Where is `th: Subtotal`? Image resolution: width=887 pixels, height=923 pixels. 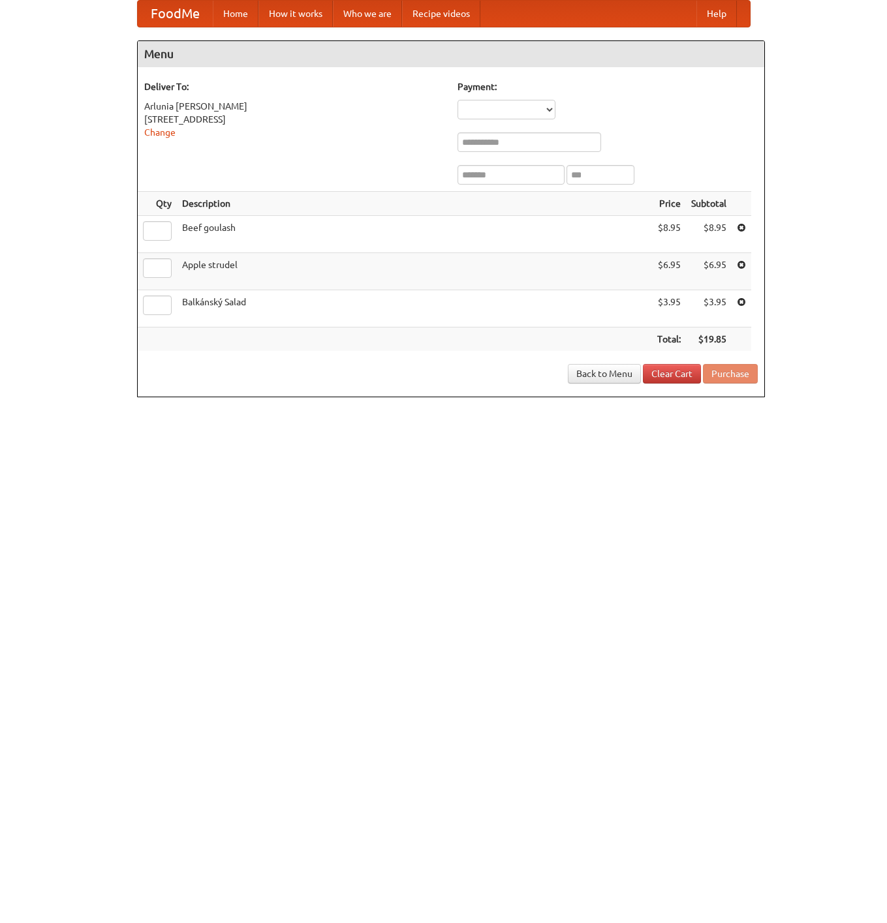 th: Subtotal is located at coordinates (709, 204).